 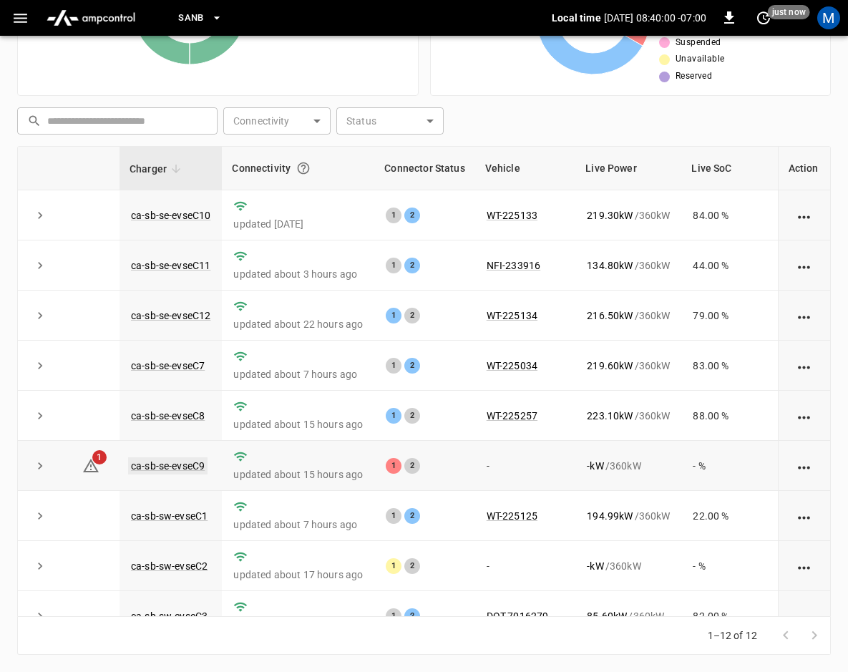 I want to click on span: Charger, so click(x=157, y=169).